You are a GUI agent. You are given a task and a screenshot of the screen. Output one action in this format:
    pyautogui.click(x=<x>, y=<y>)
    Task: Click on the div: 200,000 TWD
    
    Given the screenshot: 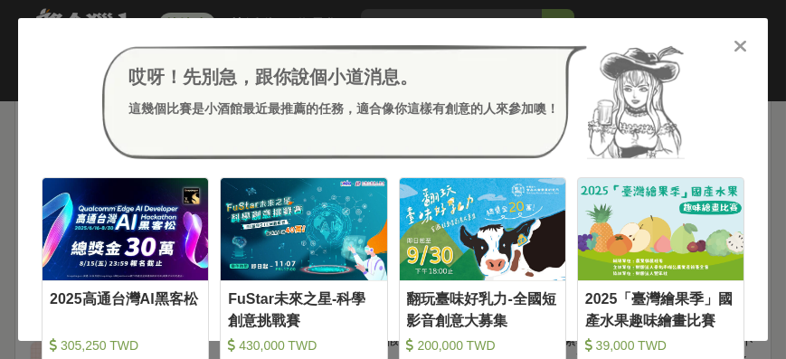 What is the action you would take?
    pyautogui.click(x=482, y=345)
    